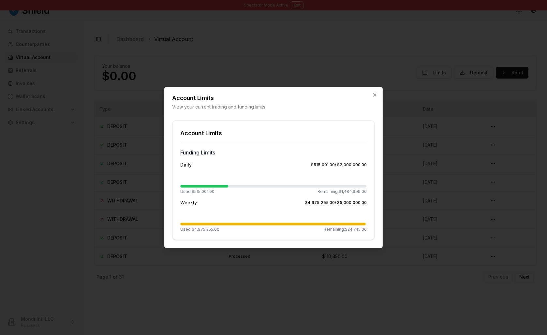  I want to click on span: Weekly, so click(188, 203).